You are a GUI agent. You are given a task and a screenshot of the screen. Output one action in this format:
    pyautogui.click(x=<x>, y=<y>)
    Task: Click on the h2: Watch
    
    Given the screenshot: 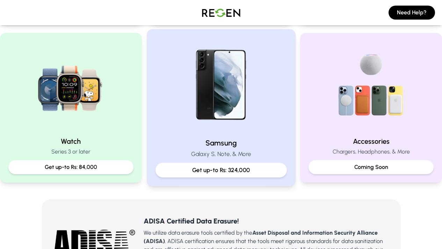 What is the action you would take?
    pyautogui.click(x=71, y=141)
    